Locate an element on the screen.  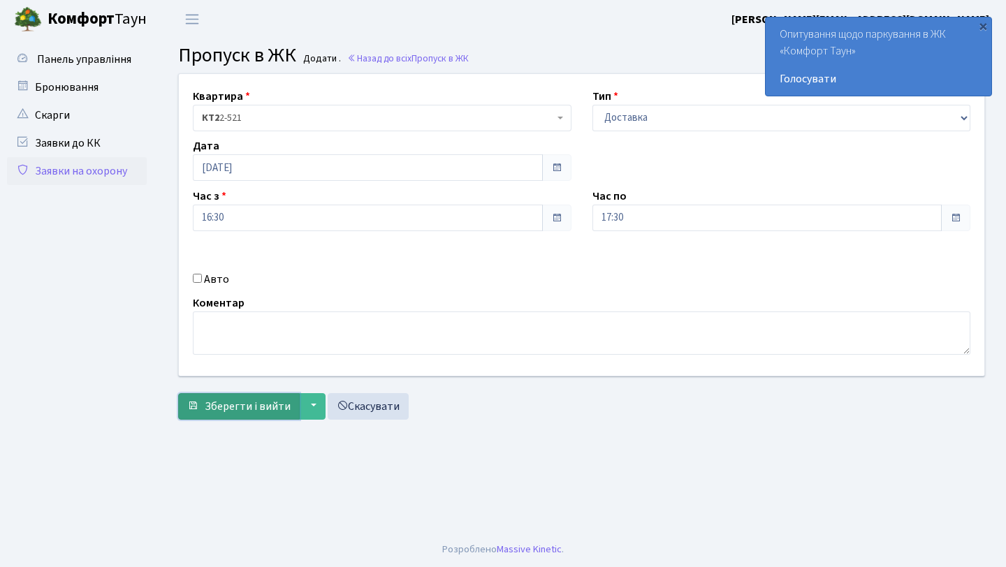
b: КТ2 is located at coordinates (210, 118).